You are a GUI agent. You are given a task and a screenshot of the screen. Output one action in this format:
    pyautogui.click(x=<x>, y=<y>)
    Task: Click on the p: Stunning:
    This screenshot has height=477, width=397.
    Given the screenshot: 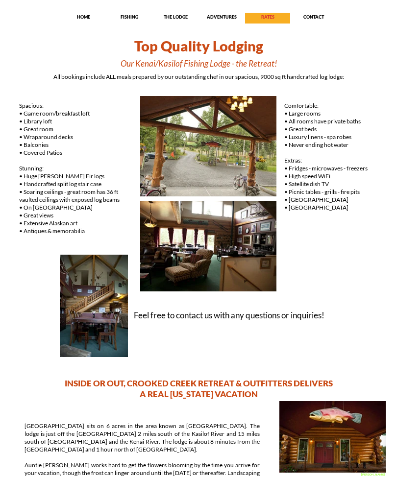 What is the action you would take?
    pyautogui.click(x=76, y=169)
    